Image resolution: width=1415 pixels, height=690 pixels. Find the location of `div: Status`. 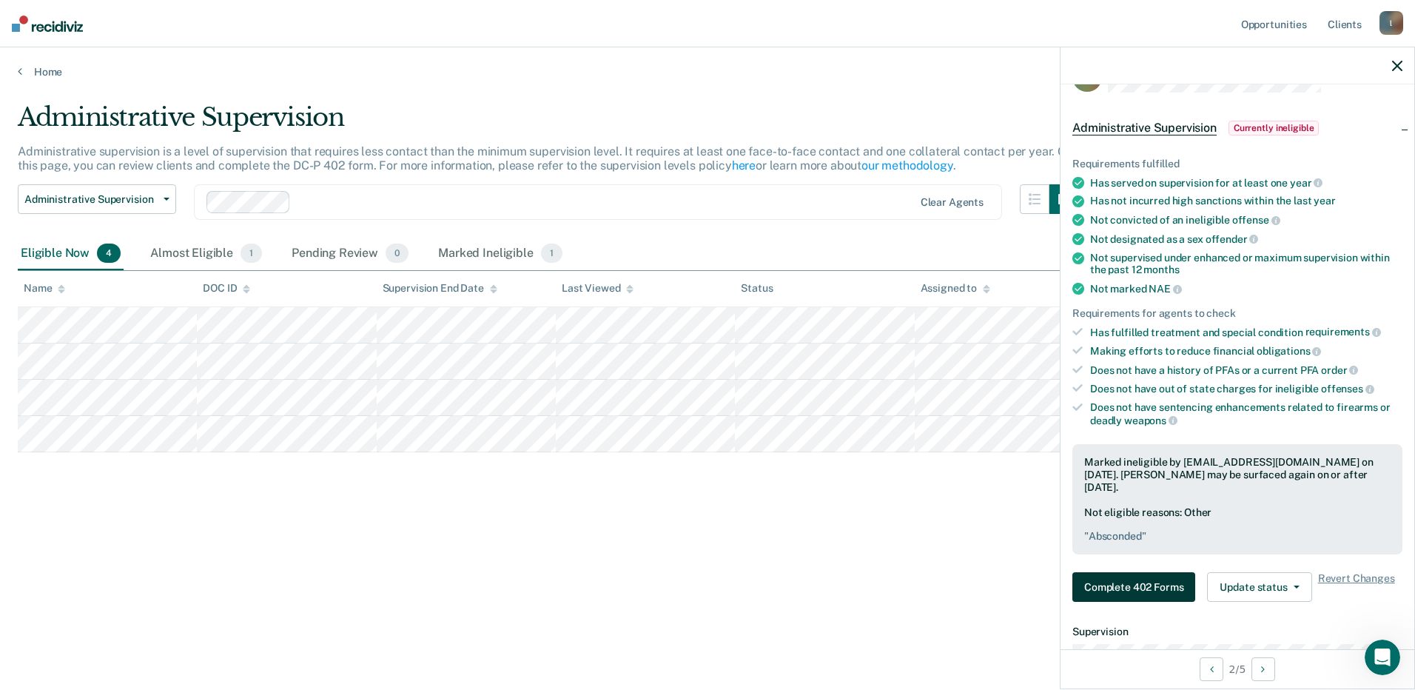

div: Status is located at coordinates (756, 288).